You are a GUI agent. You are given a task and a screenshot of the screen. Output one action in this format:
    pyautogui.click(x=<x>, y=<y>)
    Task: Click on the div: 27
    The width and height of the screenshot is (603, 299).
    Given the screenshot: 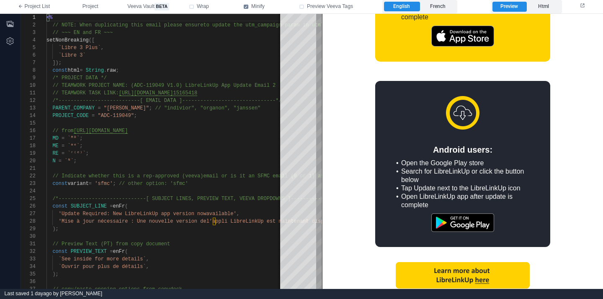 What is the action you would take?
    pyautogui.click(x=28, y=214)
    